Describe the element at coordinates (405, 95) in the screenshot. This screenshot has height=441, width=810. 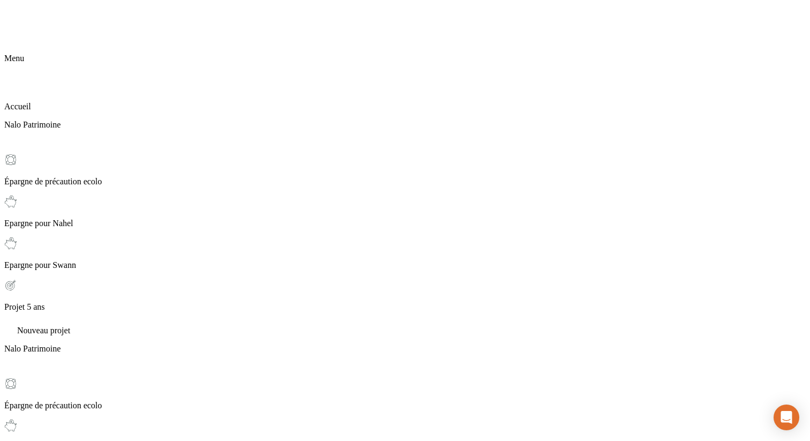
I see `div: Accueil` at that location.